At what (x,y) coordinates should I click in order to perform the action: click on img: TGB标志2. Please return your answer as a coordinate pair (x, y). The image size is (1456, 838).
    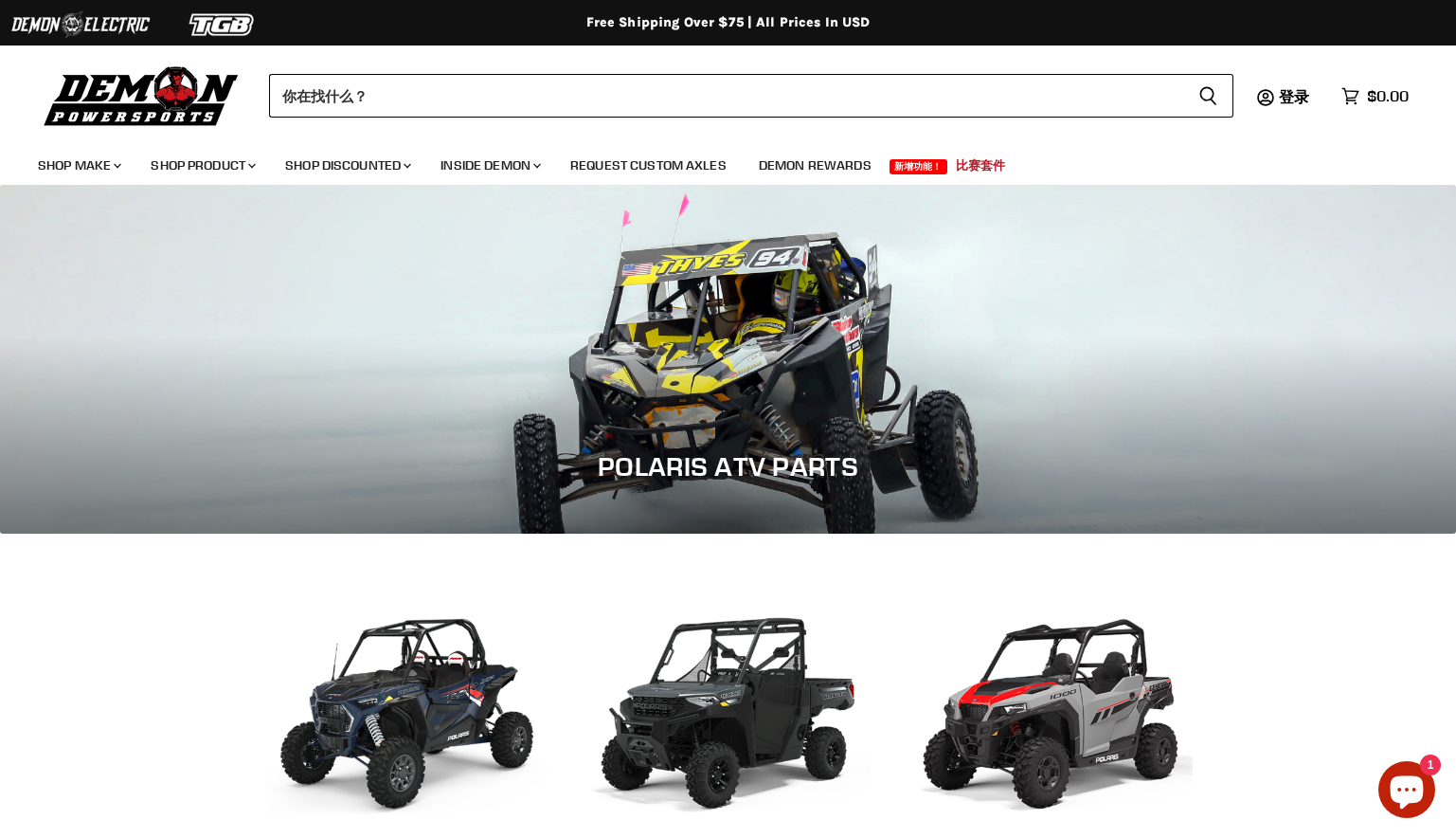
    Looking at the image, I should click on (222, 25).